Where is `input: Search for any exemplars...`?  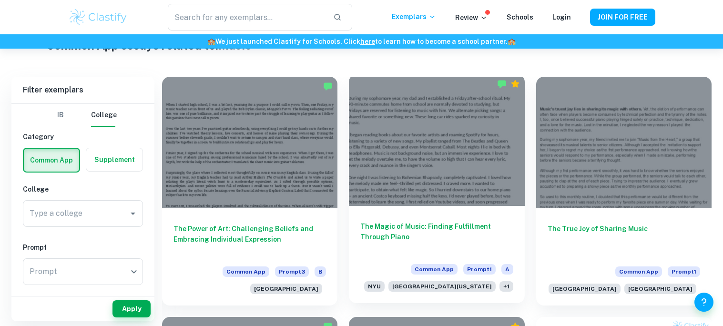
input: Search for any exemplars... is located at coordinates (246, 17).